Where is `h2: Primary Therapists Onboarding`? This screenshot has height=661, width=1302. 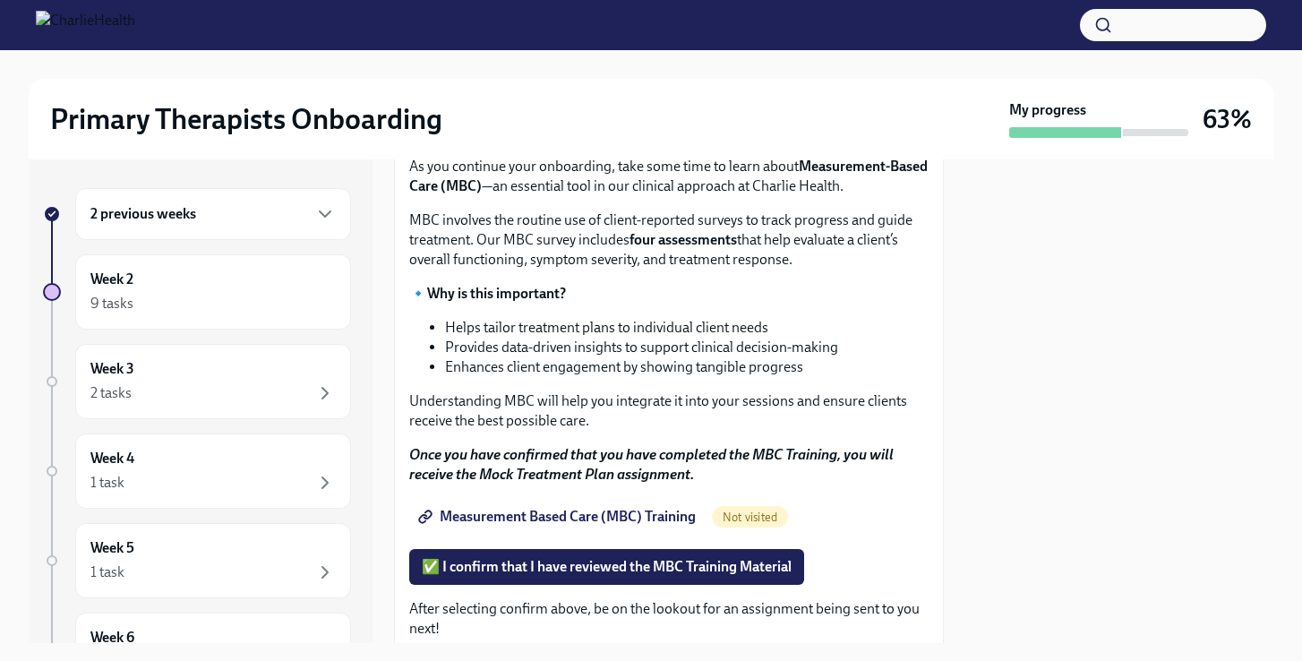 h2: Primary Therapists Onboarding is located at coordinates (246, 119).